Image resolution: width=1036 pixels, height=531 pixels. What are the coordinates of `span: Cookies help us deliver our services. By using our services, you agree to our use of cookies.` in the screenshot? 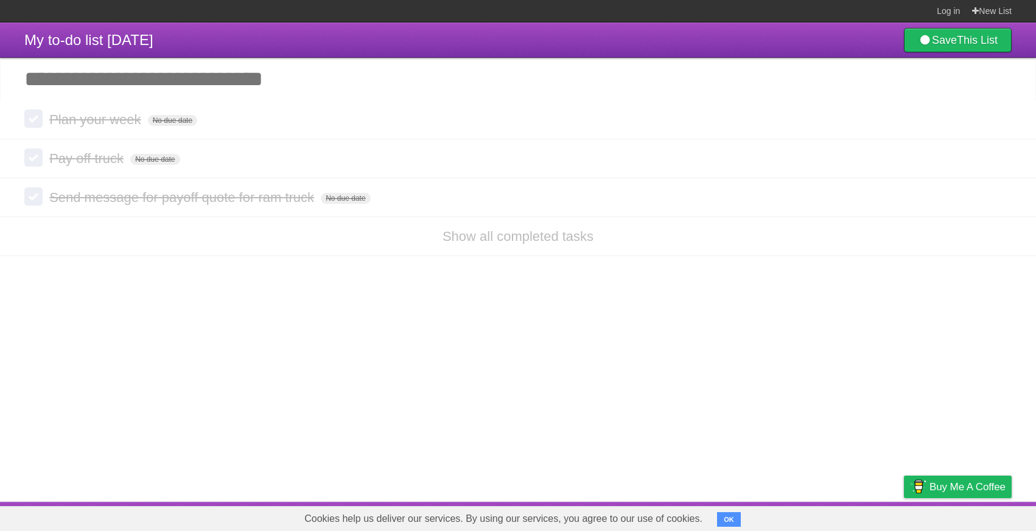 It's located at (503, 519).